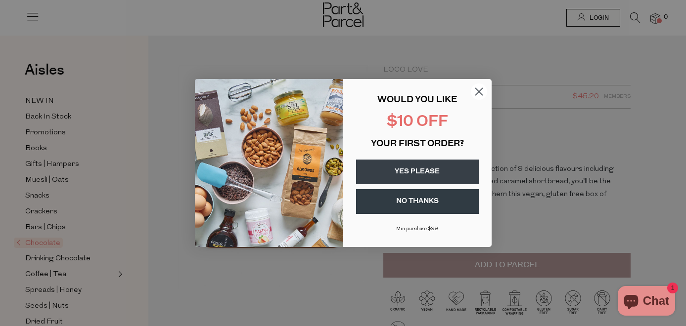 This screenshot has height=326, width=686. I want to click on img: 43fba0fb-7538-40bc-babb-ffb1a4d097bc.jpeg, so click(269, 163).